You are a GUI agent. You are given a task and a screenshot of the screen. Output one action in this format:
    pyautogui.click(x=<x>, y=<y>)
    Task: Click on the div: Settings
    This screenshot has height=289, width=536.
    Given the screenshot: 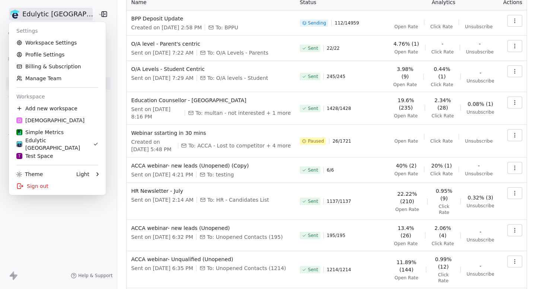 What is the action you would take?
    pyautogui.click(x=57, y=31)
    